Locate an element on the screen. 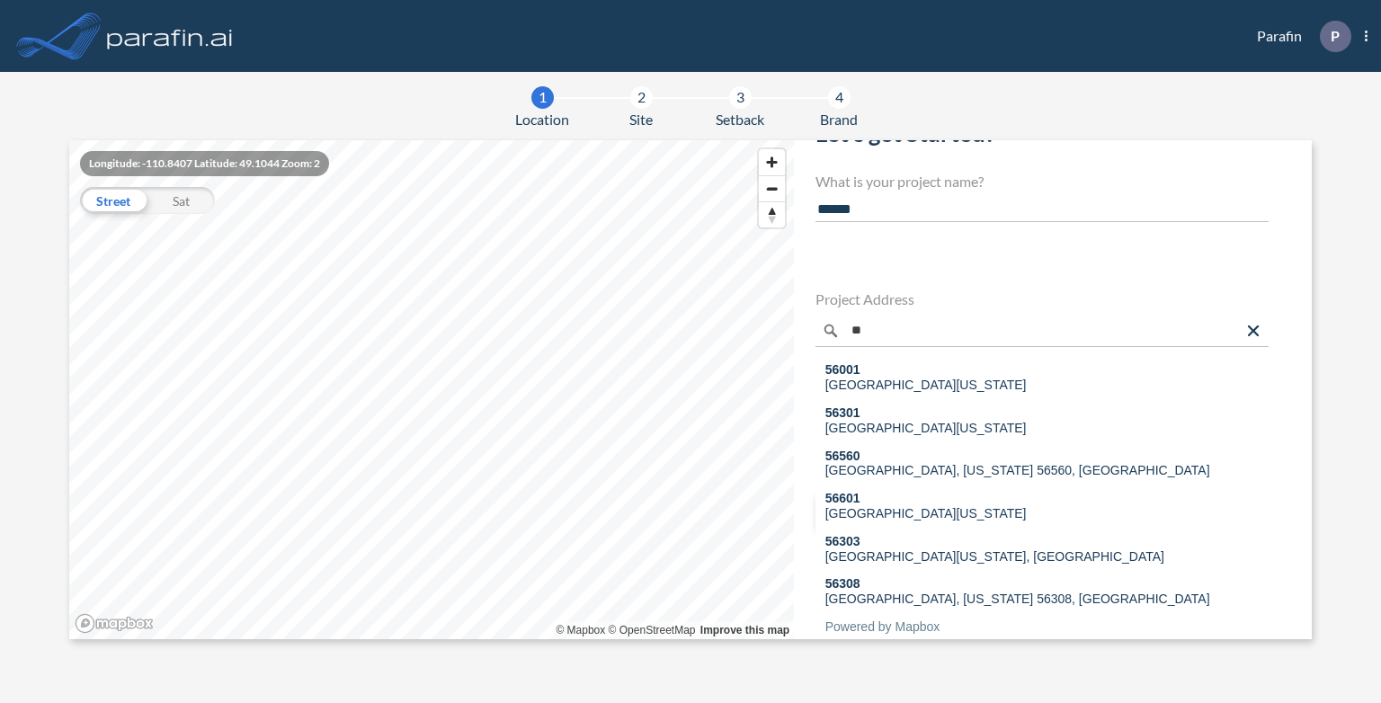 The height and width of the screenshot is (703, 1381). div: 3 is located at coordinates (740, 97).